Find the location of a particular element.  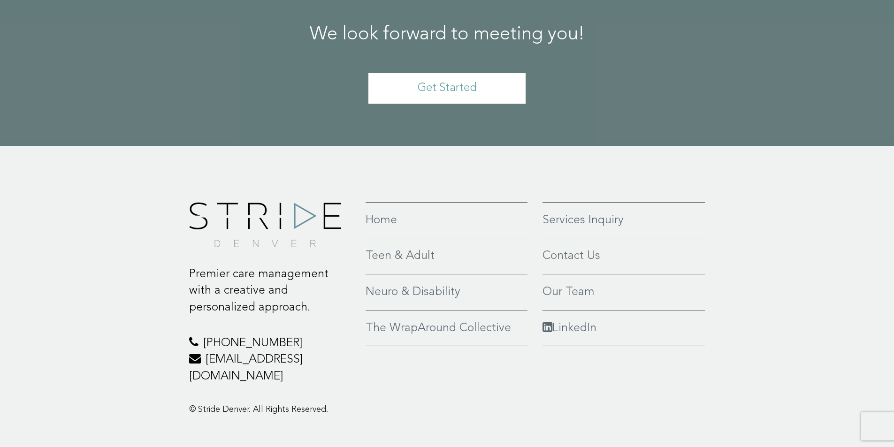

a: Home is located at coordinates (446, 221).